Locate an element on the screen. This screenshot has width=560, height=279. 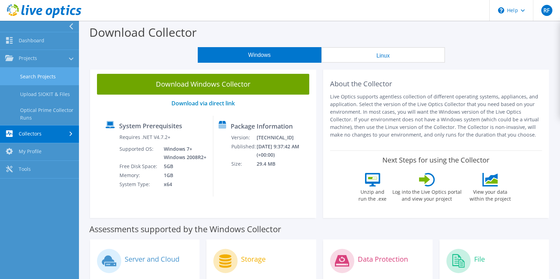
td: 29.4 MB is located at coordinates (285, 164).